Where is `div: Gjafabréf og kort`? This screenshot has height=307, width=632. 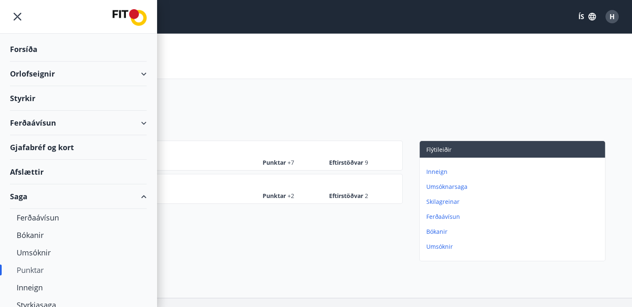 div: Gjafabréf og kort is located at coordinates (78, 147).